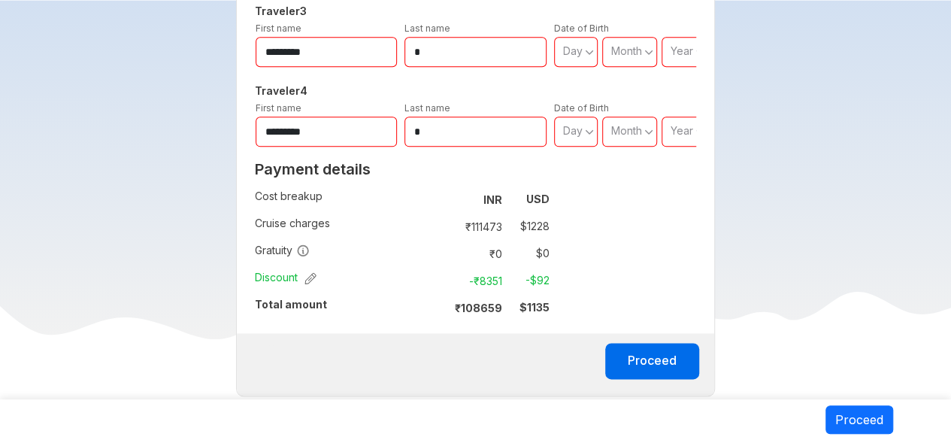 The image size is (951, 440). I want to click on strong: Total amount, so click(291, 304).